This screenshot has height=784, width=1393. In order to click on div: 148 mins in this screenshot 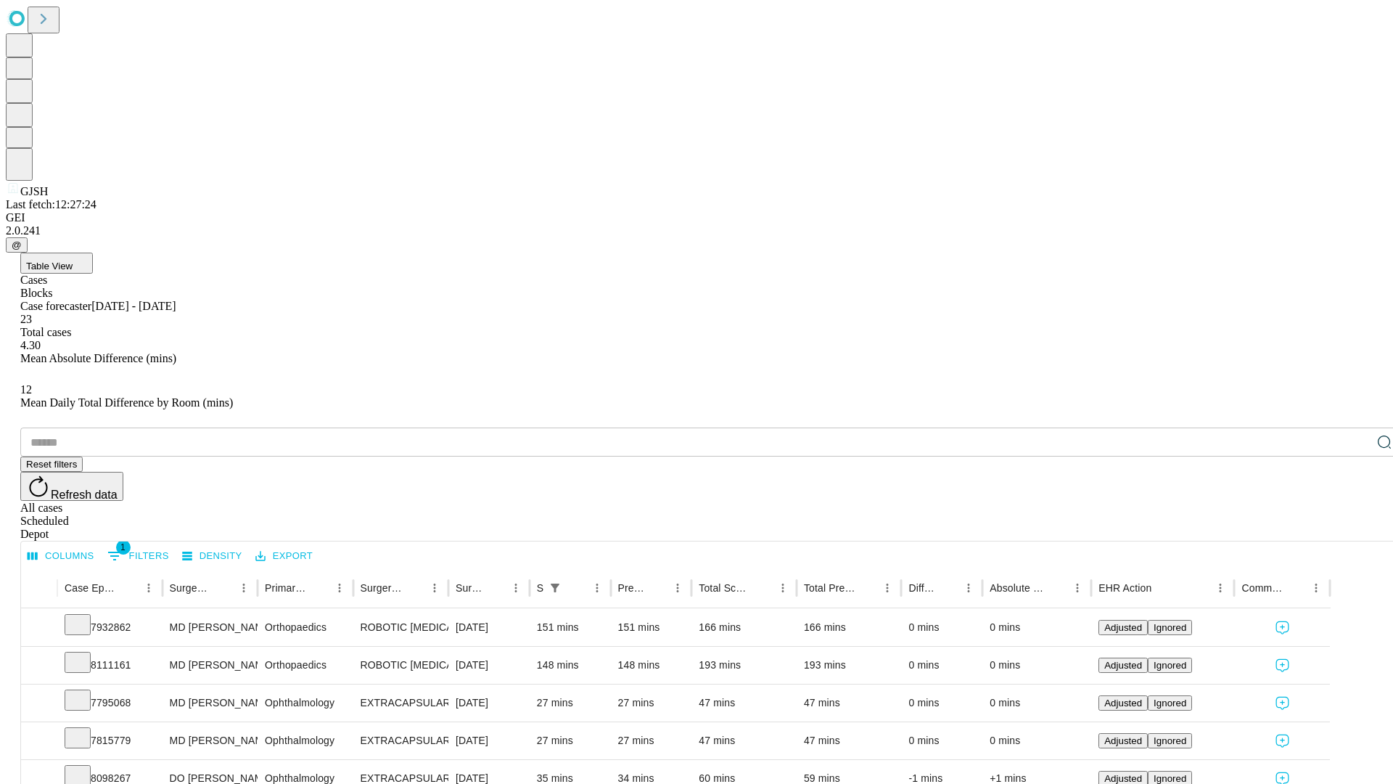, I will do `click(652, 665)`.